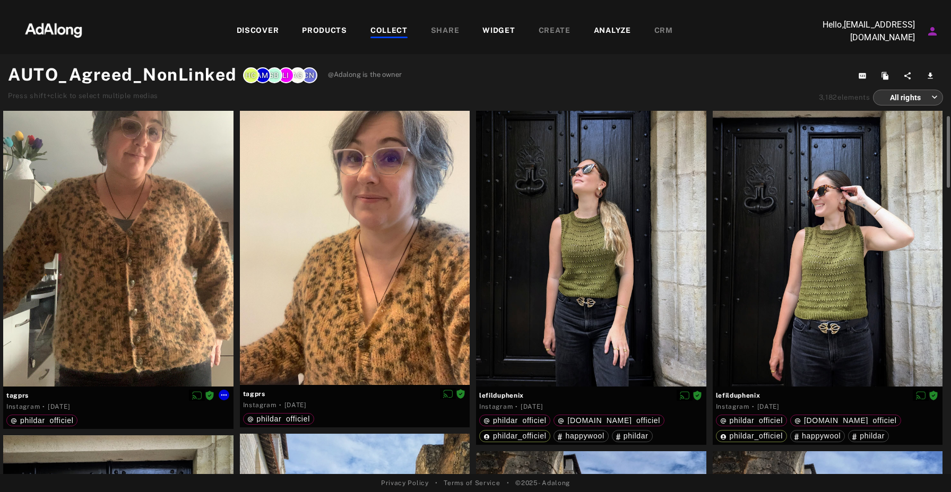 The width and height of the screenshot is (951, 492). I want to click on button: Account settings, so click(932, 31).